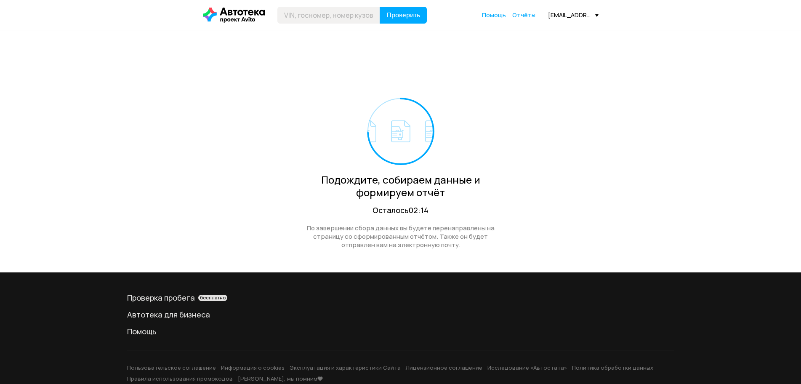 This screenshot has width=801, height=384. What do you see at coordinates (329, 15) in the screenshot?
I see `input: VIN, госномер, номер кузова` at bounding box center [329, 15].